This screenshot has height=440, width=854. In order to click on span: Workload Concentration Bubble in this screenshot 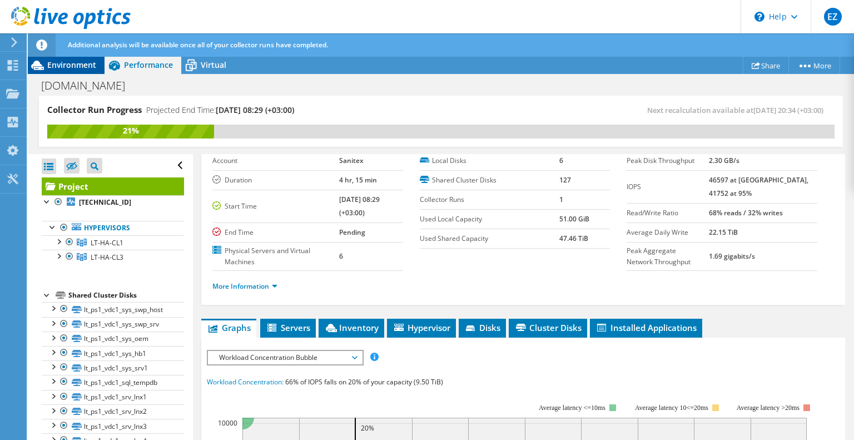, I will do `click(285, 357)`.